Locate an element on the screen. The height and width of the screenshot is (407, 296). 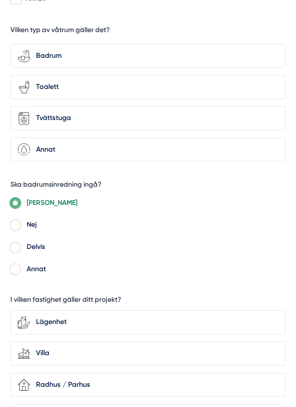
label: Annat is located at coordinates (154, 269).